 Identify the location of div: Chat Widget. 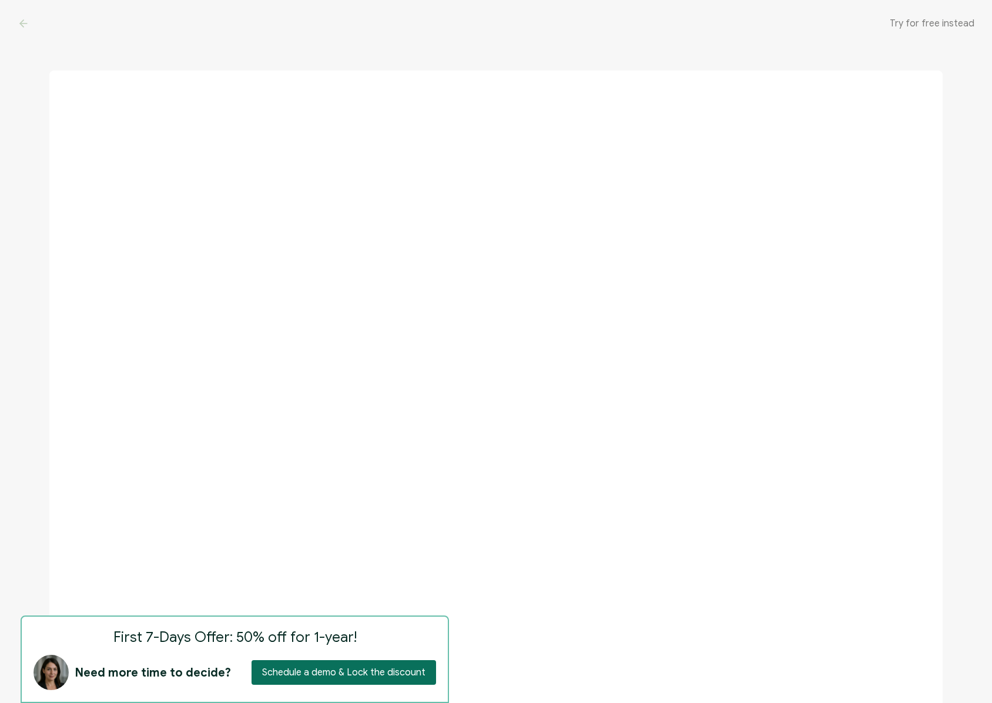
(962, 675).